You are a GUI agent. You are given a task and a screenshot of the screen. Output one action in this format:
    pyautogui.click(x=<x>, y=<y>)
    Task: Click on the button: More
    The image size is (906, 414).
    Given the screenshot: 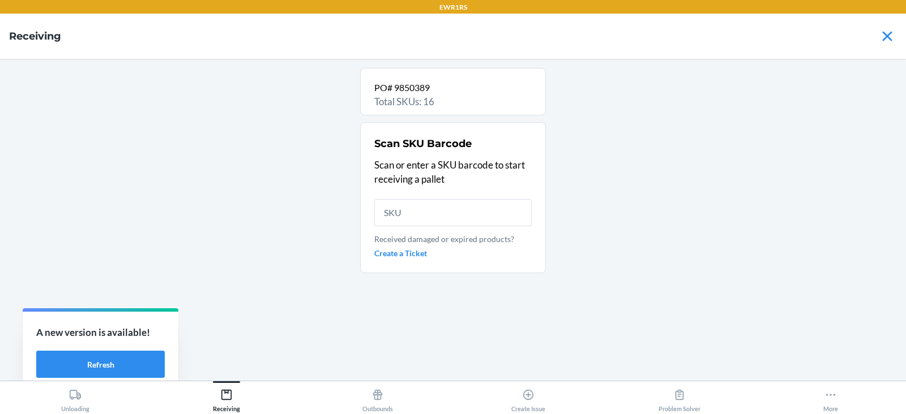 What is the action you would take?
    pyautogui.click(x=830, y=397)
    